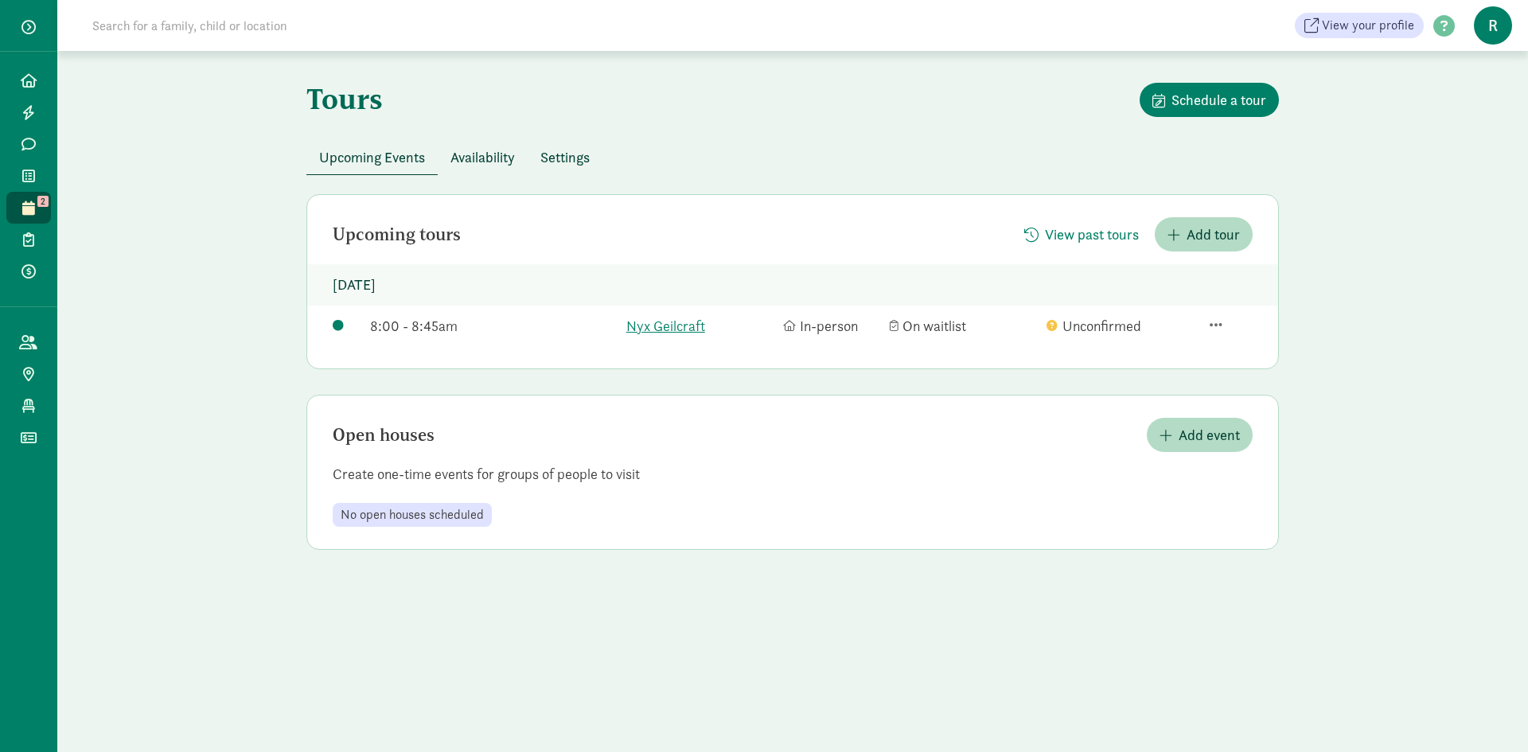 This screenshot has height=752, width=1528. I want to click on a: View your profile, so click(1359, 25).